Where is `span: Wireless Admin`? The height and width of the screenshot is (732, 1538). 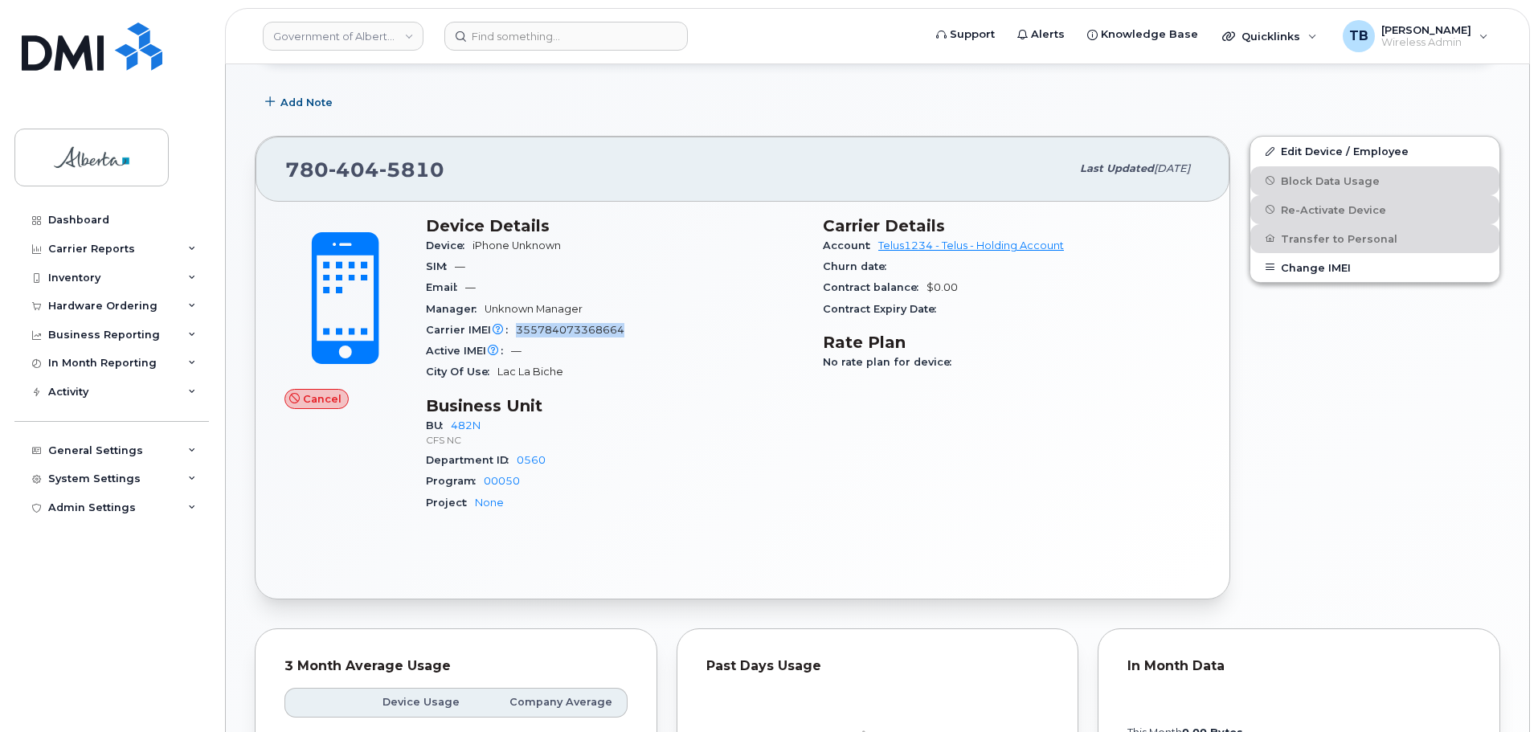 span: Wireless Admin is located at coordinates (1427, 43).